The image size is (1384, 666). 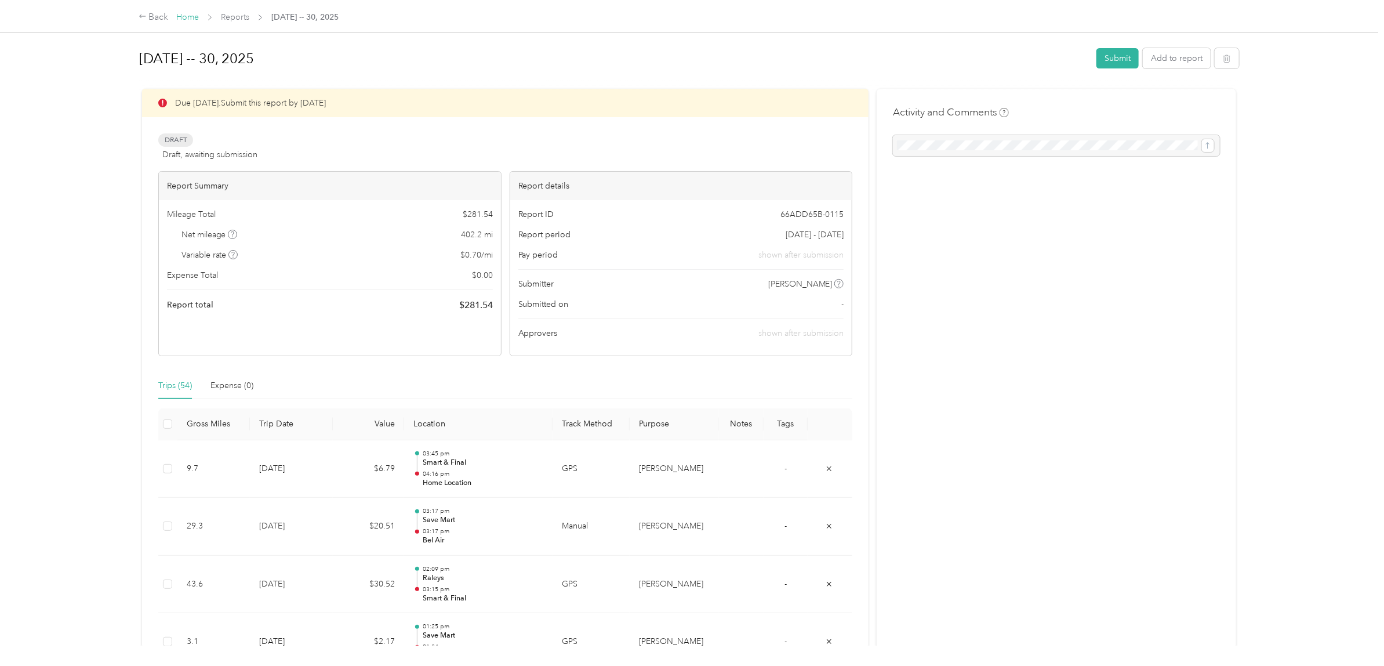 I want to click on span: Draft, awaiting submission, so click(x=210, y=154).